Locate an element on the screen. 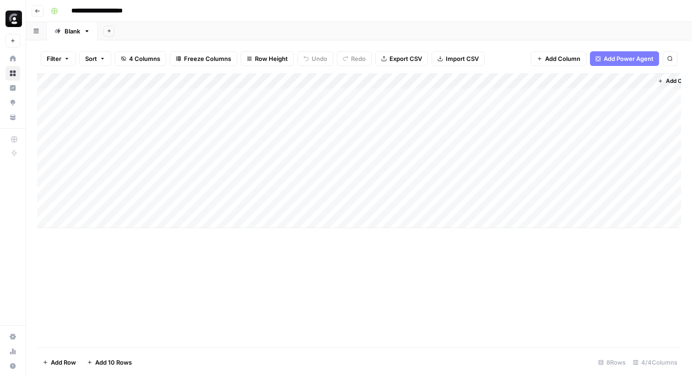 The image size is (692, 377). img: Clerk Logo is located at coordinates (14, 19).